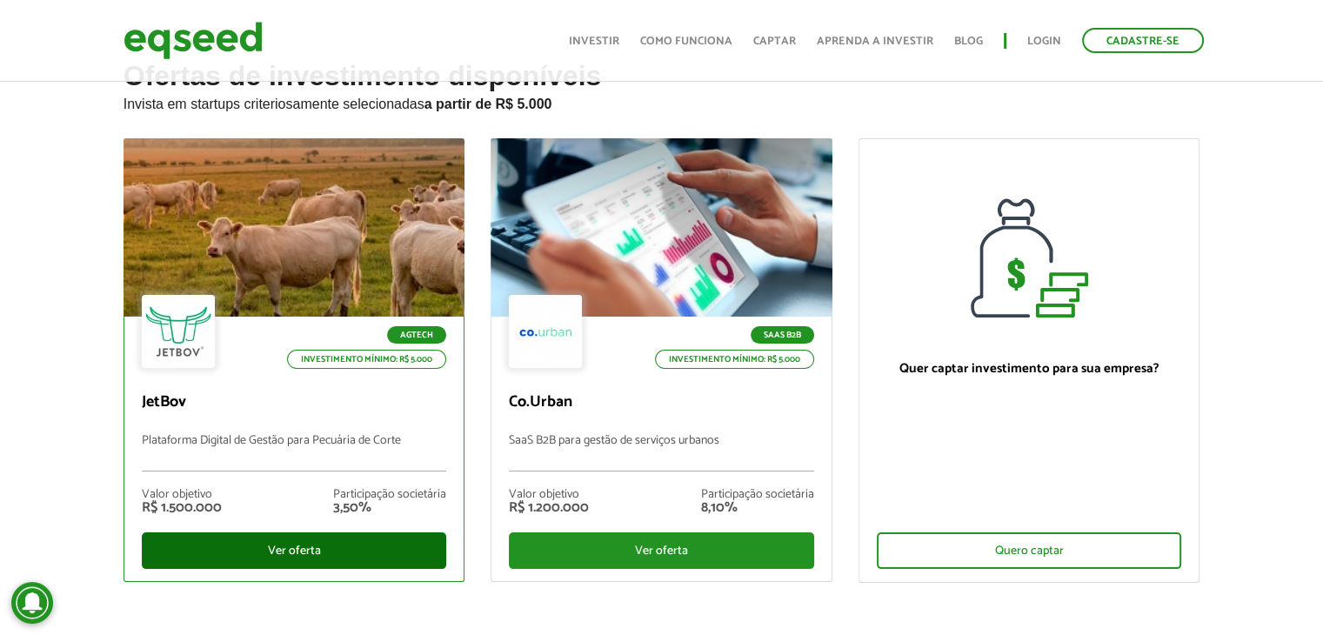  Describe the element at coordinates (1044, 41) in the screenshot. I see `a: Login` at that location.